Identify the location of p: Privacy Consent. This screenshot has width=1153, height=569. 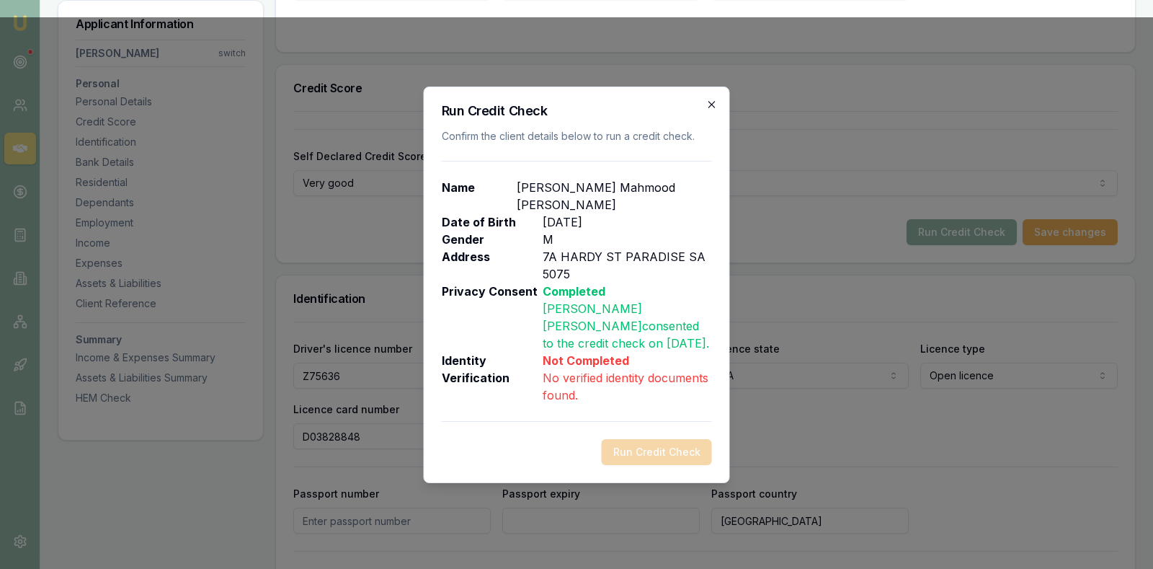
(492, 317).